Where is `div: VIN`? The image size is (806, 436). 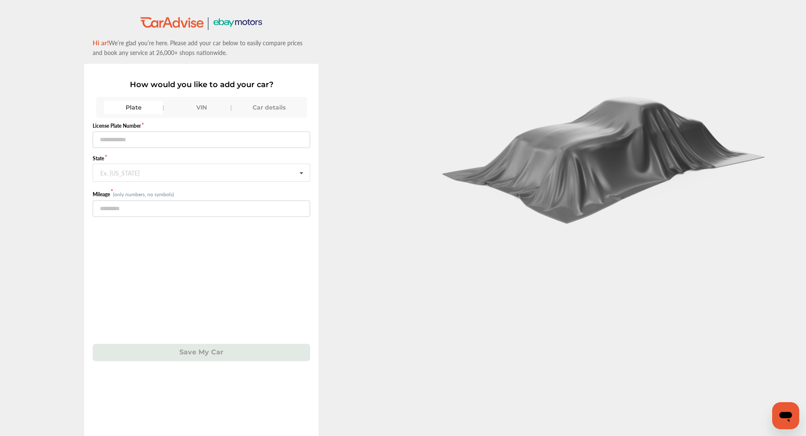 div: VIN is located at coordinates (201, 107).